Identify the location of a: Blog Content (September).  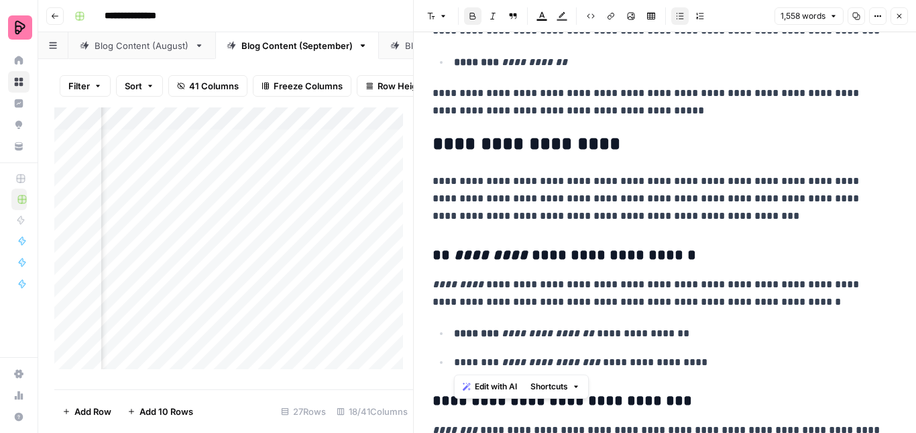
(297, 46).